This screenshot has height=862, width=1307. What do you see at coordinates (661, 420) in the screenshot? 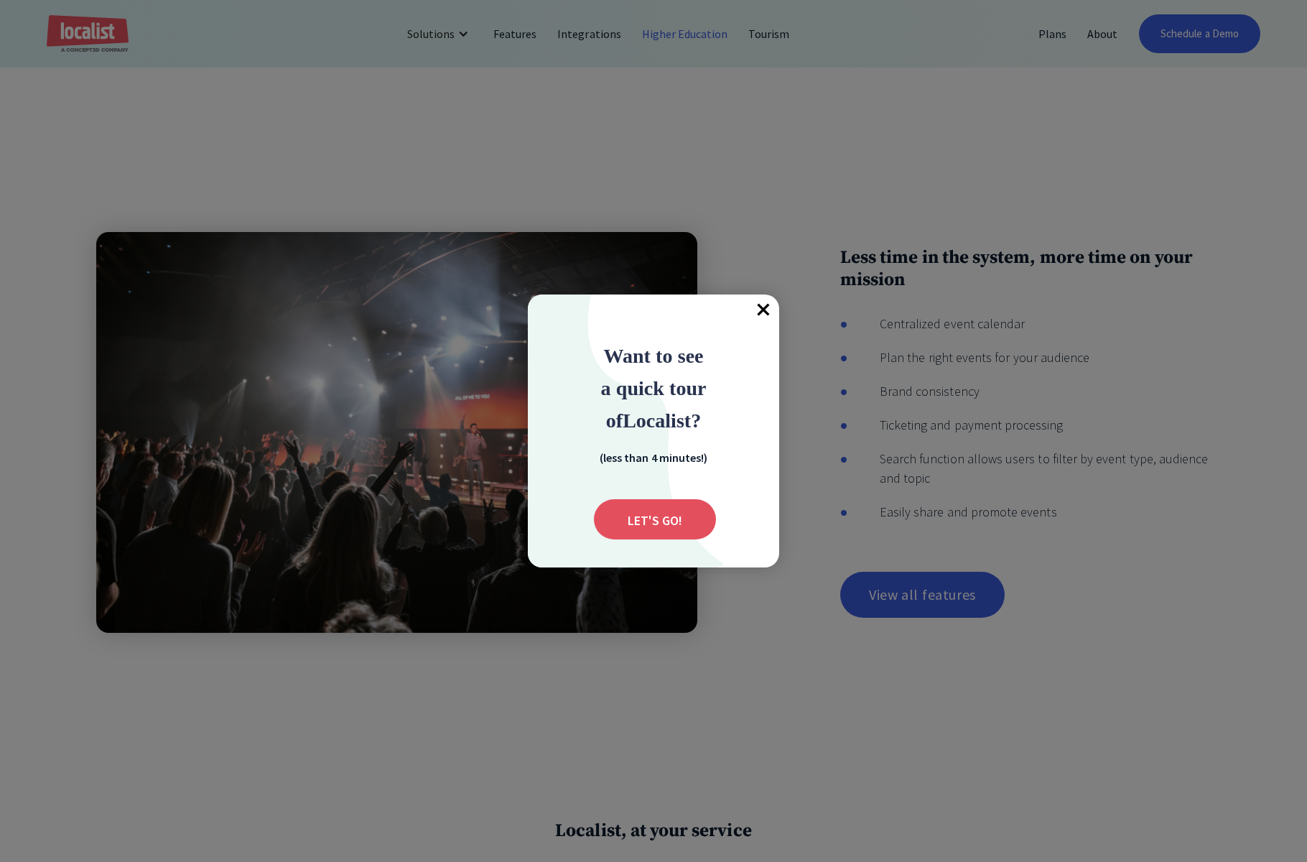
I see `span: Localist?` at bounding box center [661, 420].